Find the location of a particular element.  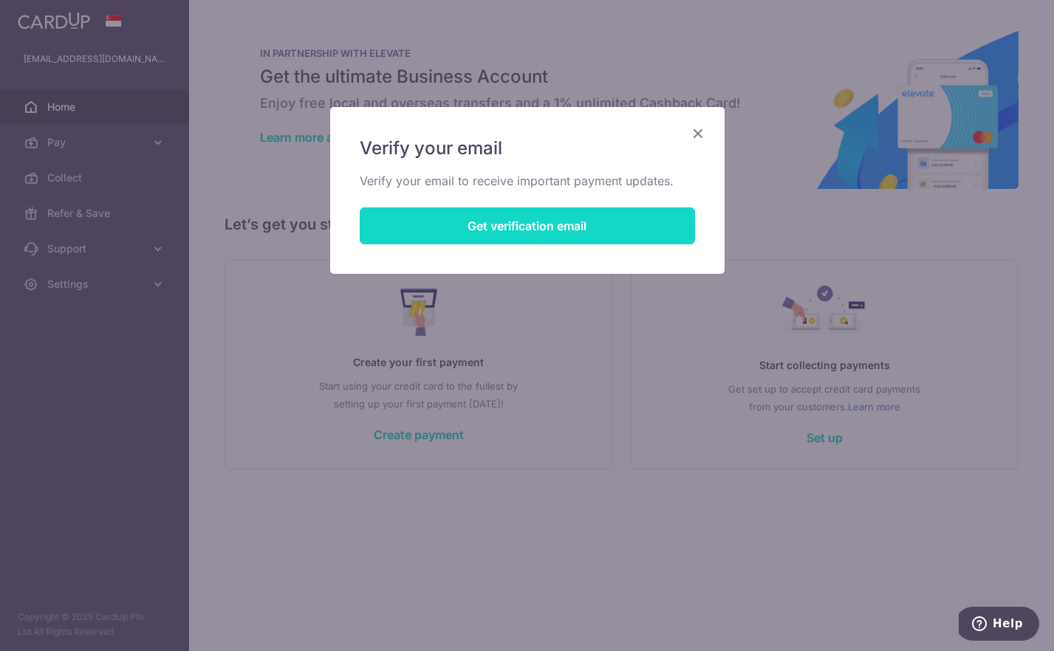

span: Help is located at coordinates (49, 17).